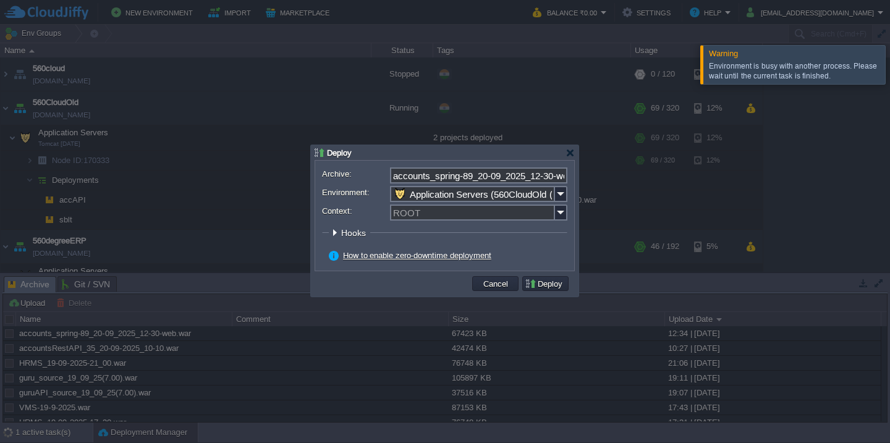 The height and width of the screenshot is (443, 890). Describe the element at coordinates (417, 255) in the screenshot. I see `a: How to enable zero-downtime deployment` at that location.